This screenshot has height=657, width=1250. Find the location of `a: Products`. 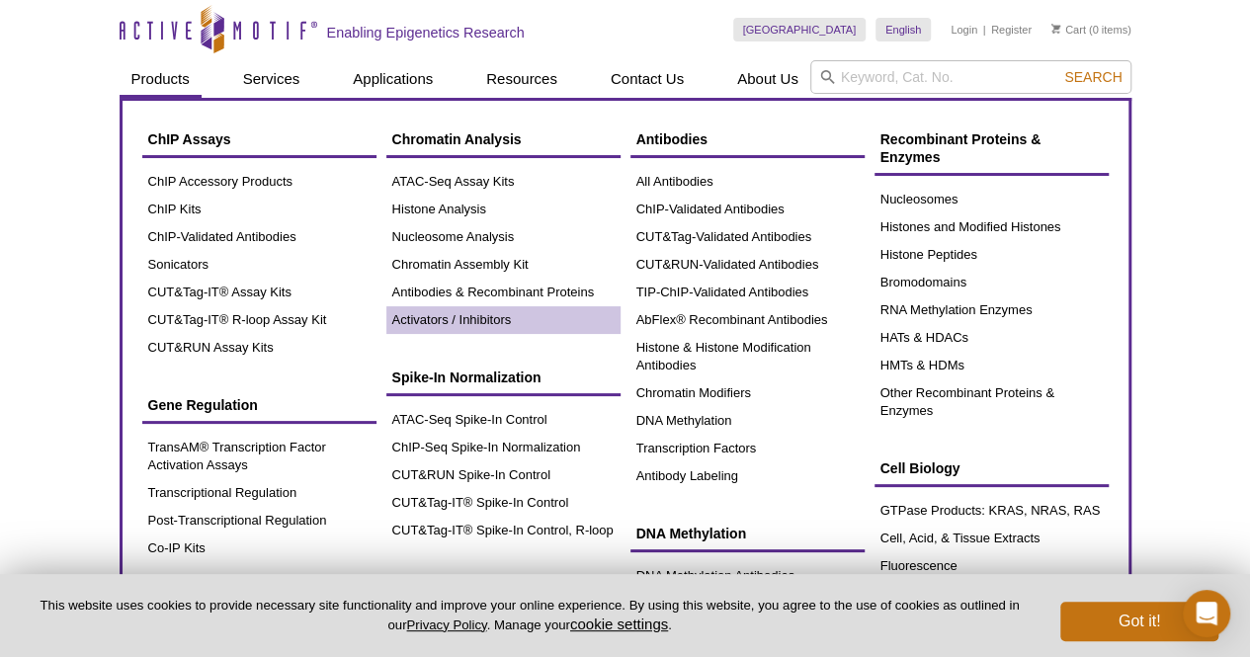

a: Products is located at coordinates (160, 79).